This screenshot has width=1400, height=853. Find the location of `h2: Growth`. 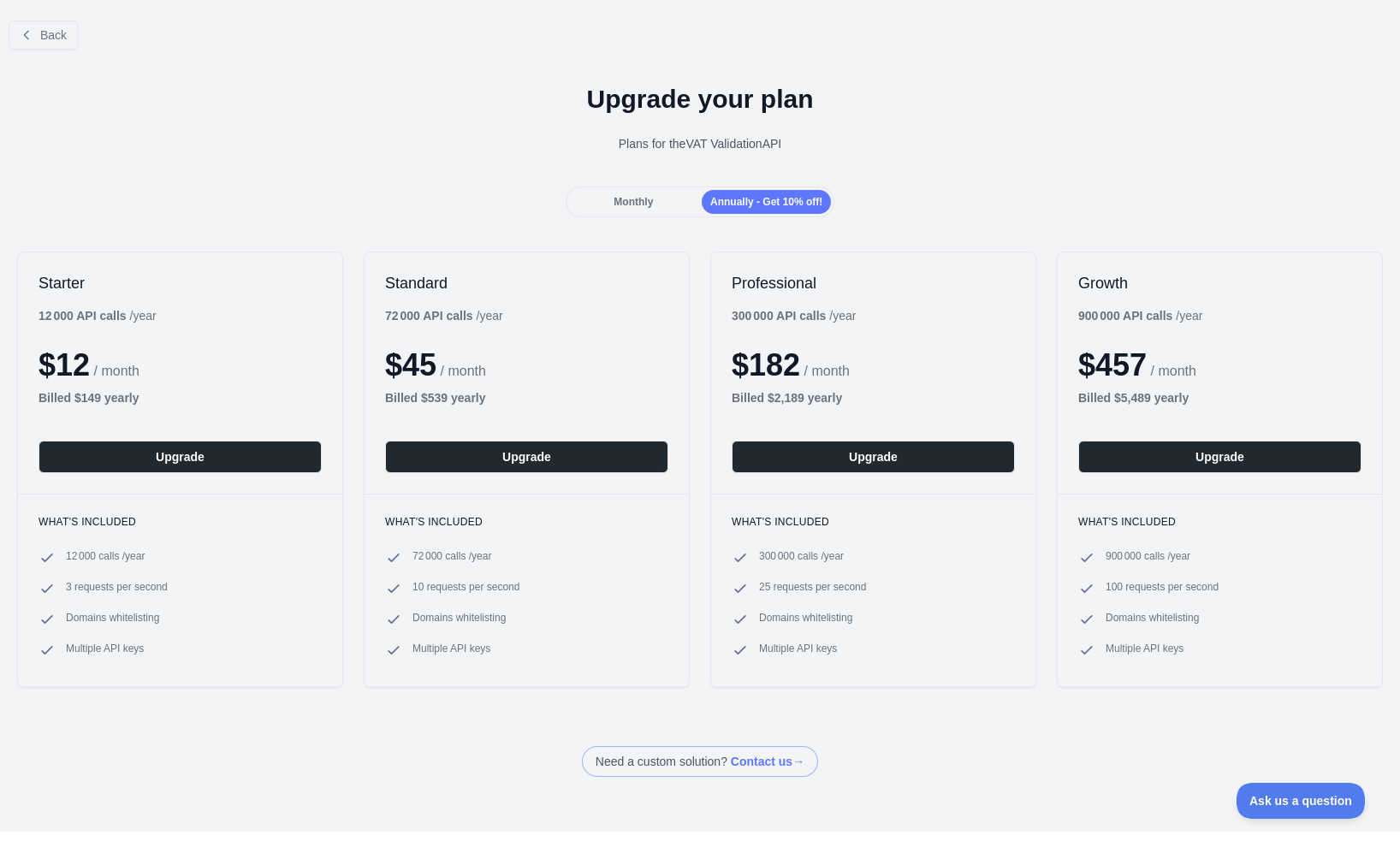

h2: Growth is located at coordinates (1219, 283).